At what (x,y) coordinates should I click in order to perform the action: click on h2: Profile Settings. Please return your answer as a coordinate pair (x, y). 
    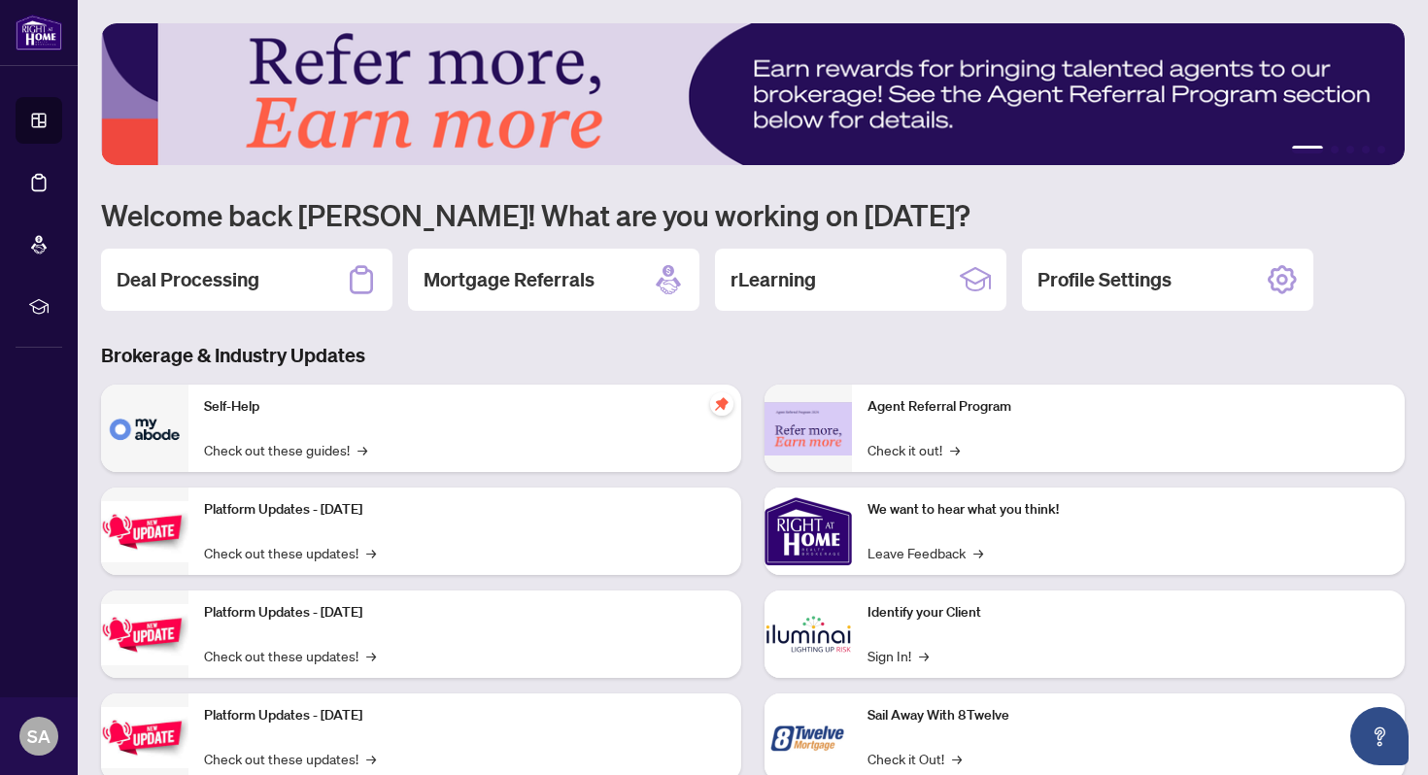
    Looking at the image, I should click on (1104, 280).